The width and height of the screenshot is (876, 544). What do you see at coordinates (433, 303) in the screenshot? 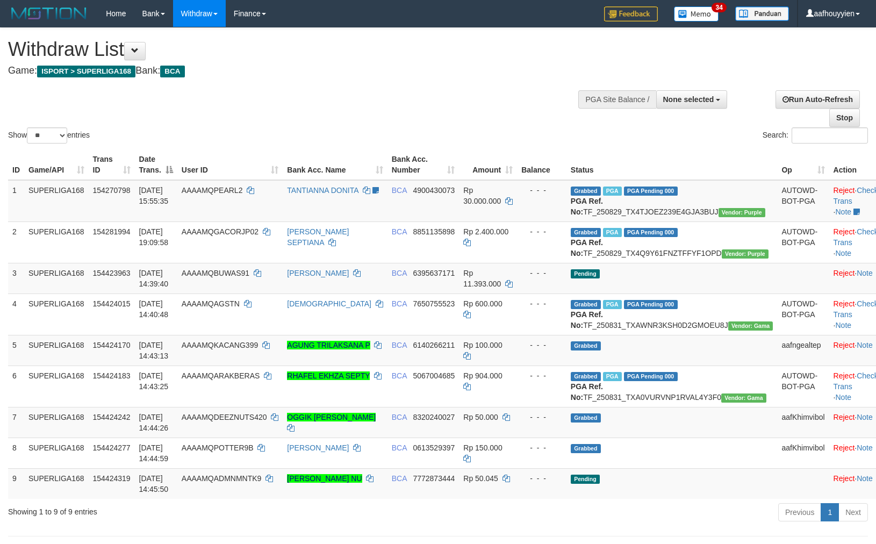
I see `span: Copy 7650755523 to clipboard` at bounding box center [433, 303].